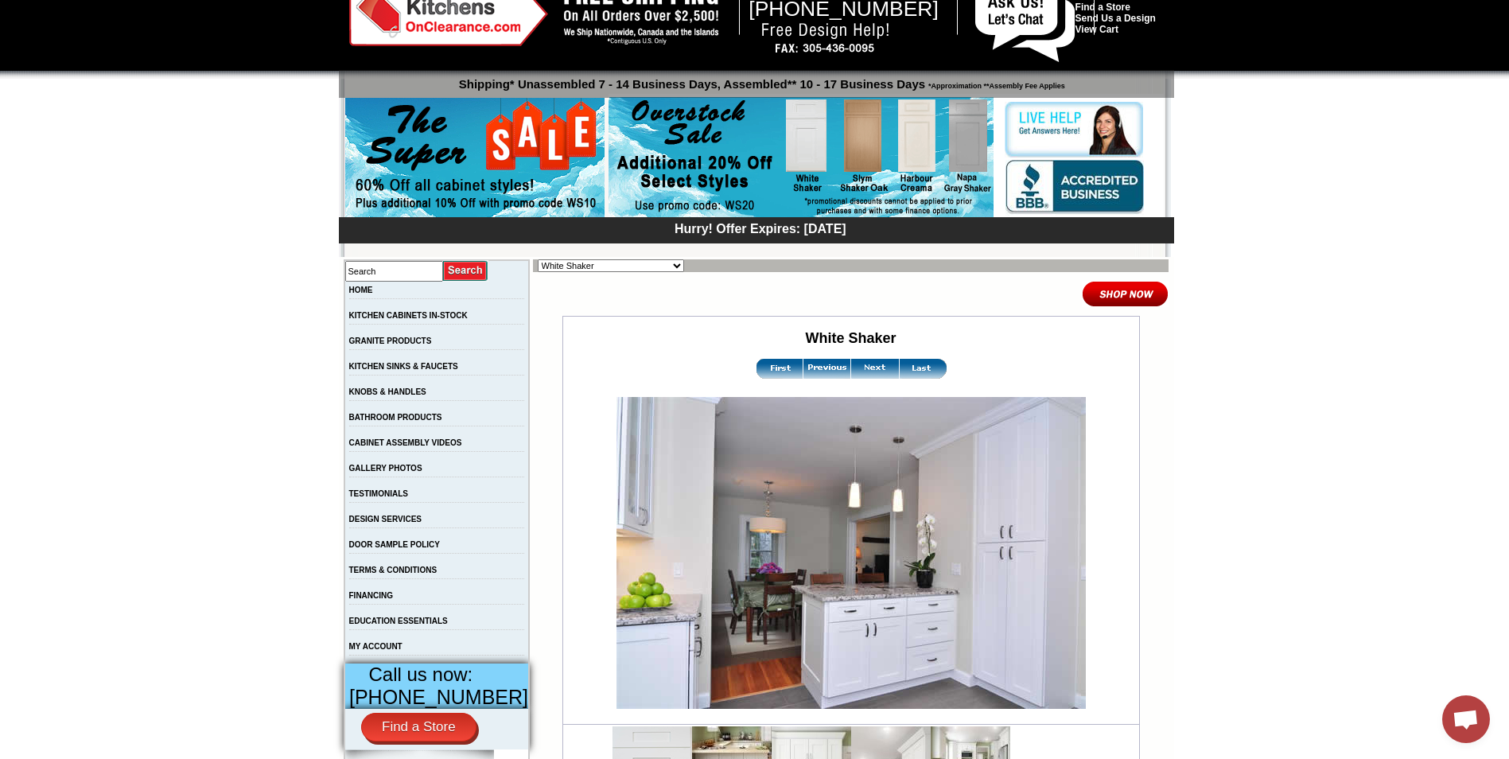  What do you see at coordinates (387, 391) in the screenshot?
I see `a: KNOBS & HANDLES` at bounding box center [387, 391].